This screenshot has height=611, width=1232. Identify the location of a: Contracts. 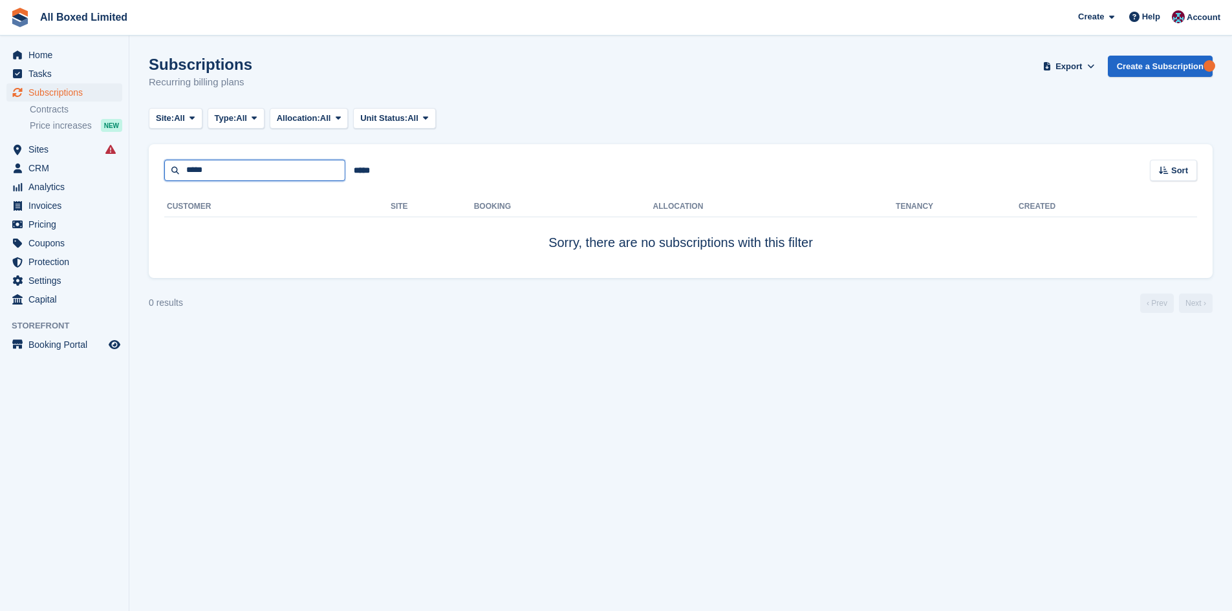
(76, 109).